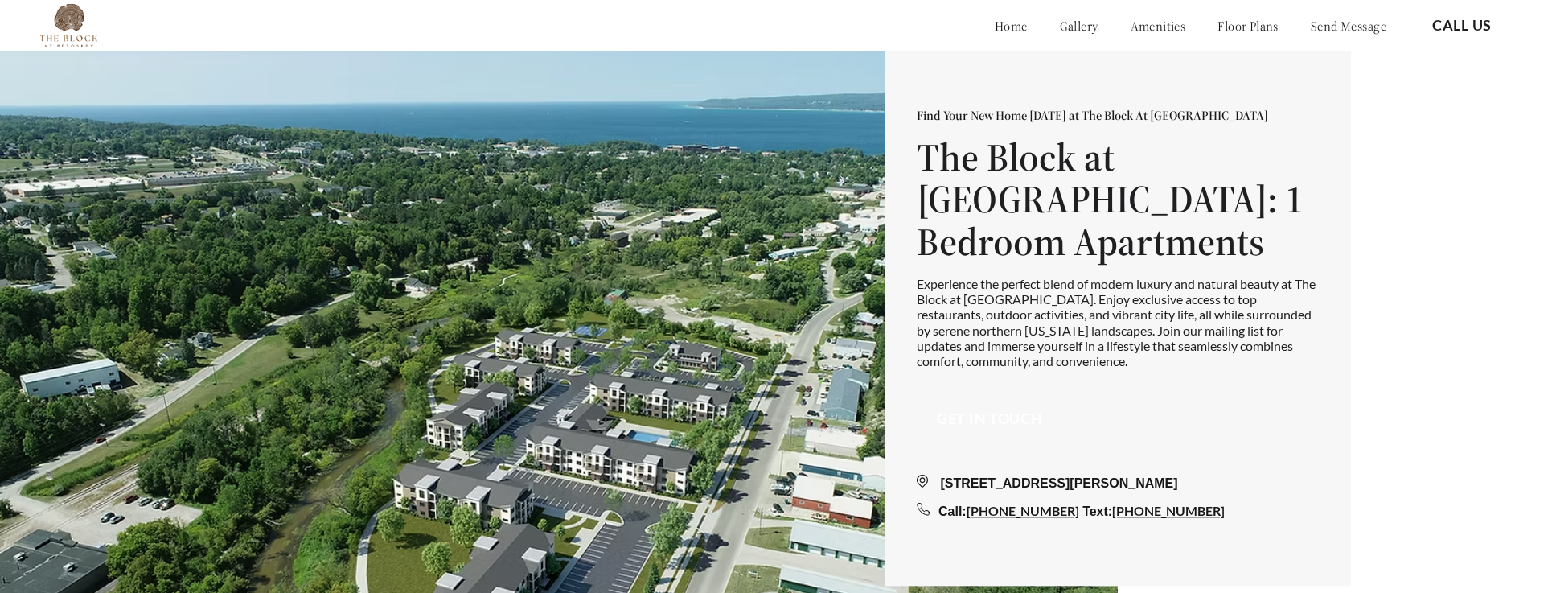 This screenshot has width=1552, height=593. Describe the element at coordinates (990, 420) in the screenshot. I see `button: Get in touch` at that location.